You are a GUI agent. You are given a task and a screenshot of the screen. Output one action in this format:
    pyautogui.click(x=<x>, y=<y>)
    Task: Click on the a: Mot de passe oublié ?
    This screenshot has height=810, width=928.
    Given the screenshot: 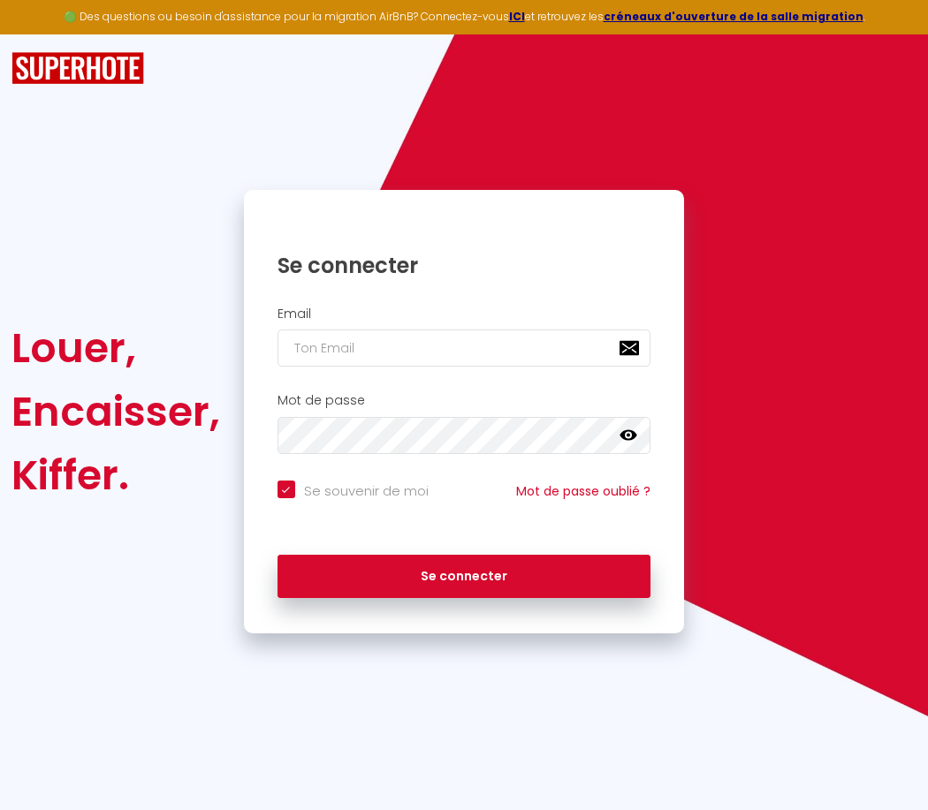 What is the action you would take?
    pyautogui.click(x=583, y=491)
    